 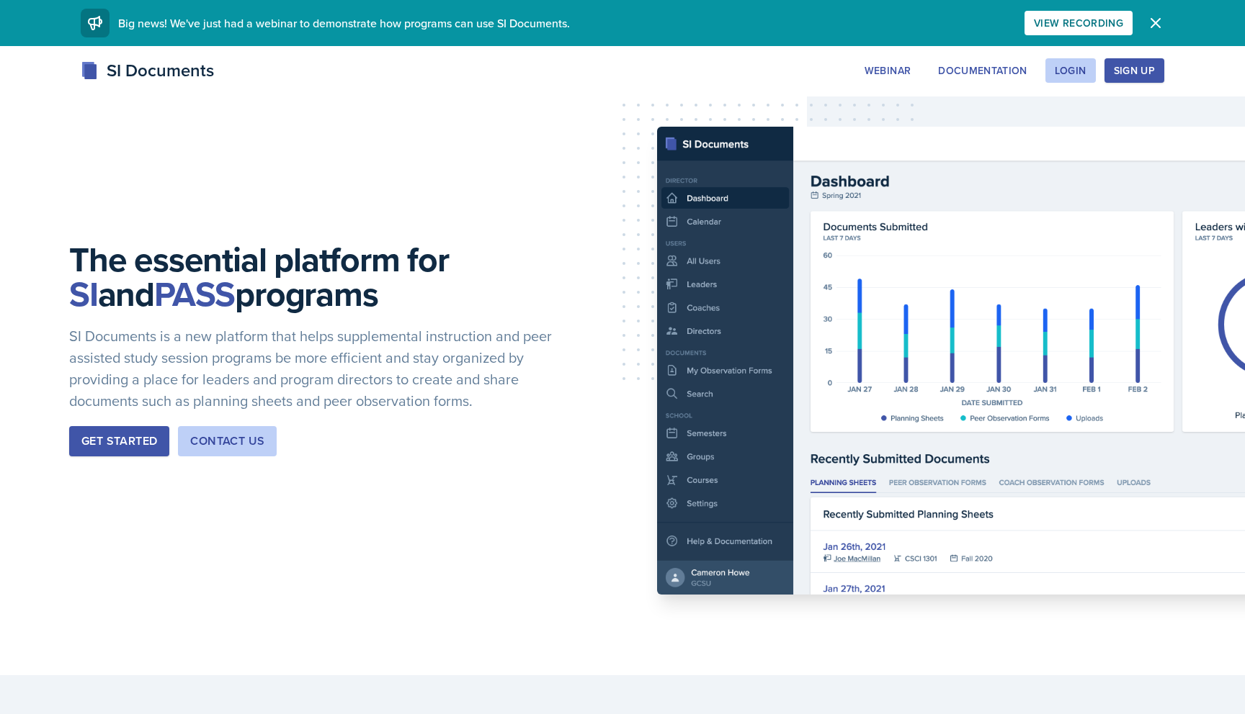 What do you see at coordinates (982, 71) in the screenshot?
I see `button: Documentation` at bounding box center [982, 71].